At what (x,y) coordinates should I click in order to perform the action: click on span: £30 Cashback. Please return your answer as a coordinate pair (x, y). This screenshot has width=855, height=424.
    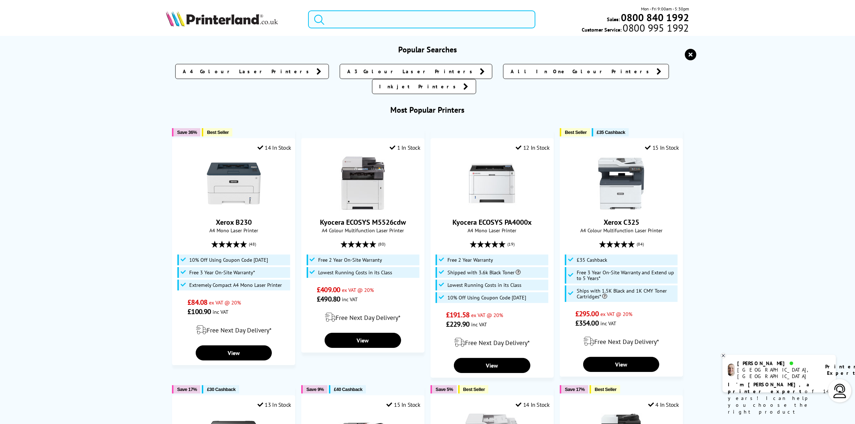
    Looking at the image, I should click on (221, 389).